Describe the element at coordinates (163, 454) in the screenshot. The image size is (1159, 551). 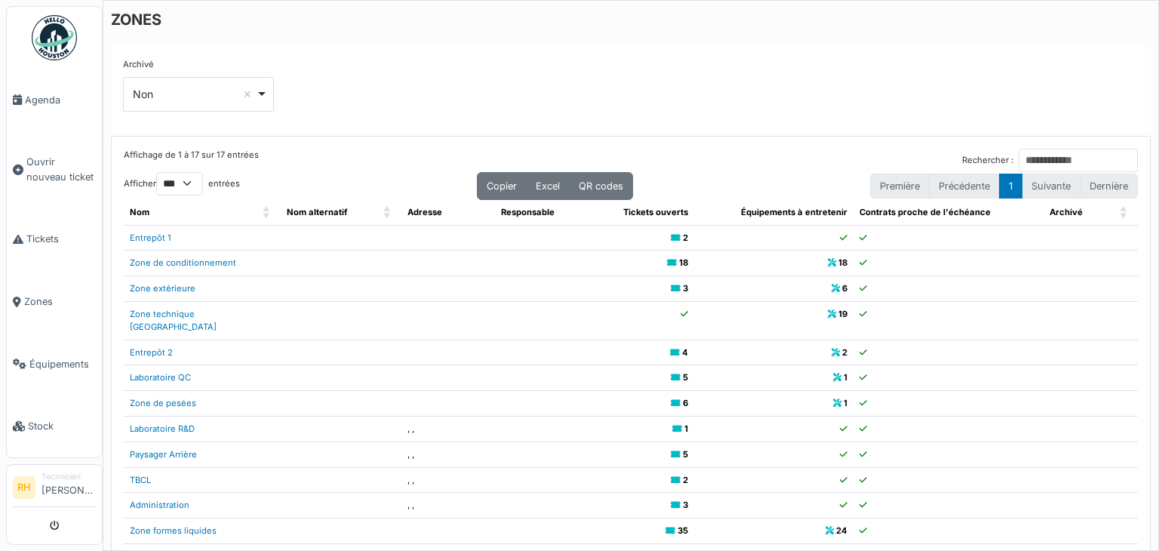
I see `a: Paysager Arrière` at that location.